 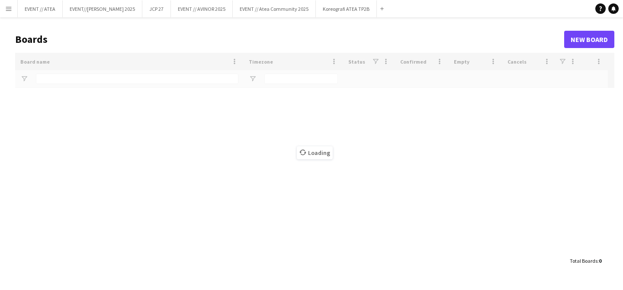 I want to click on button: EVENT // Atea Community 2025, so click(x=274, y=9).